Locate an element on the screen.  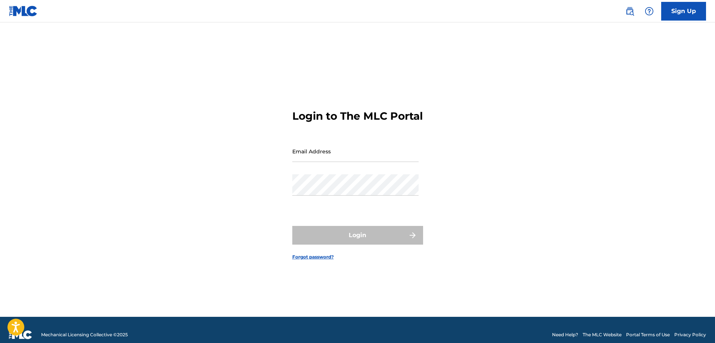
a: Sign Up is located at coordinates (683, 11).